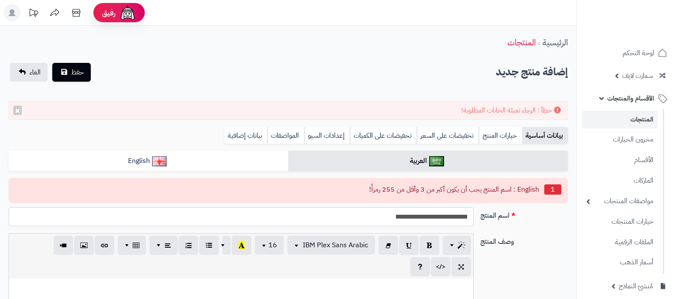  I want to click on span: حفظ, so click(77, 72).